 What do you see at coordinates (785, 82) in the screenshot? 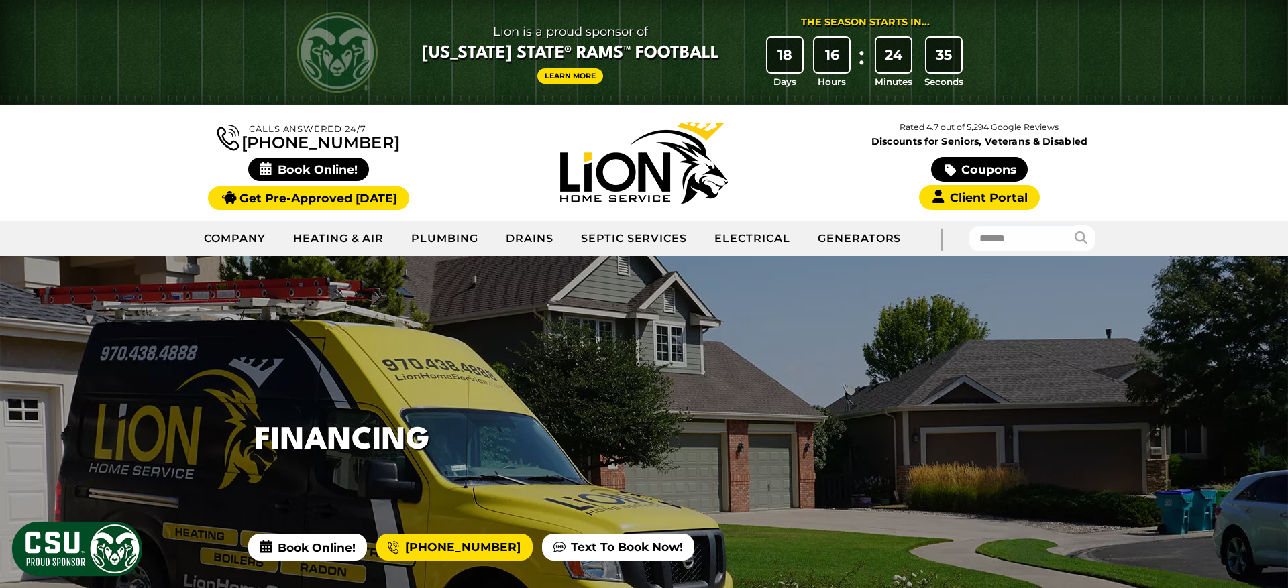
I see `span: Days` at bounding box center [785, 82].